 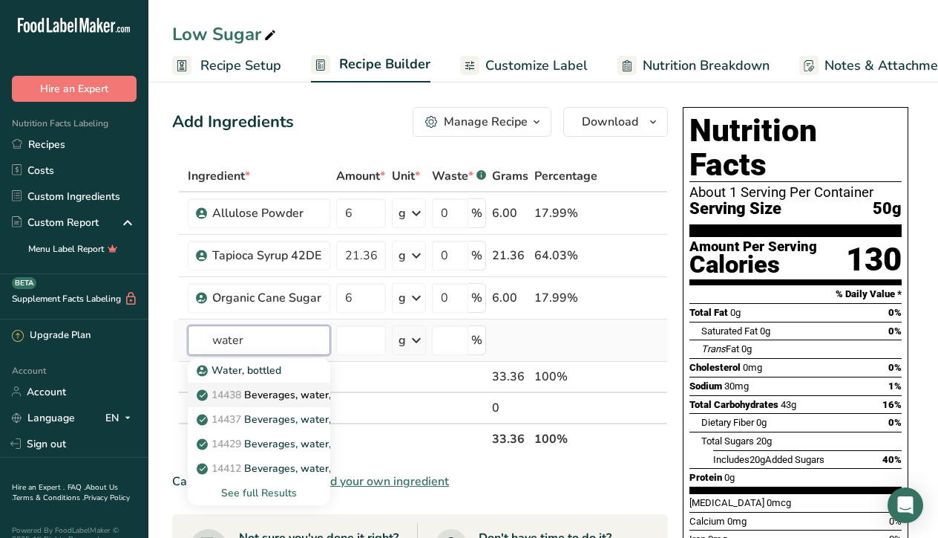 I want to click on div: 64.03%, so click(x=566, y=255).